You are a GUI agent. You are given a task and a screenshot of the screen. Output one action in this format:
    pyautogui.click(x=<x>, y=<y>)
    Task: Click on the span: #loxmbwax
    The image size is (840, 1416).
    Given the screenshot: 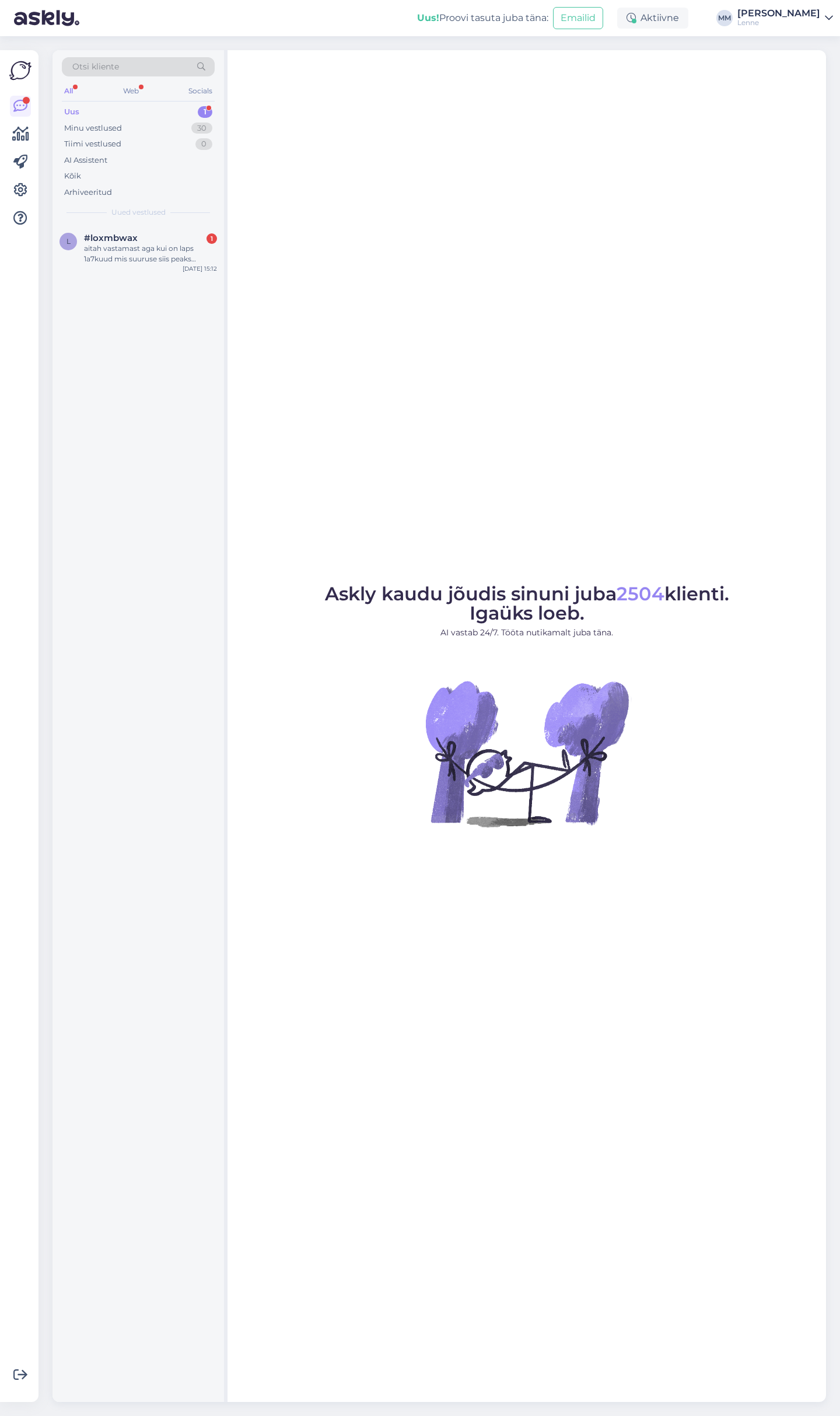 What is the action you would take?
    pyautogui.click(x=111, y=238)
    